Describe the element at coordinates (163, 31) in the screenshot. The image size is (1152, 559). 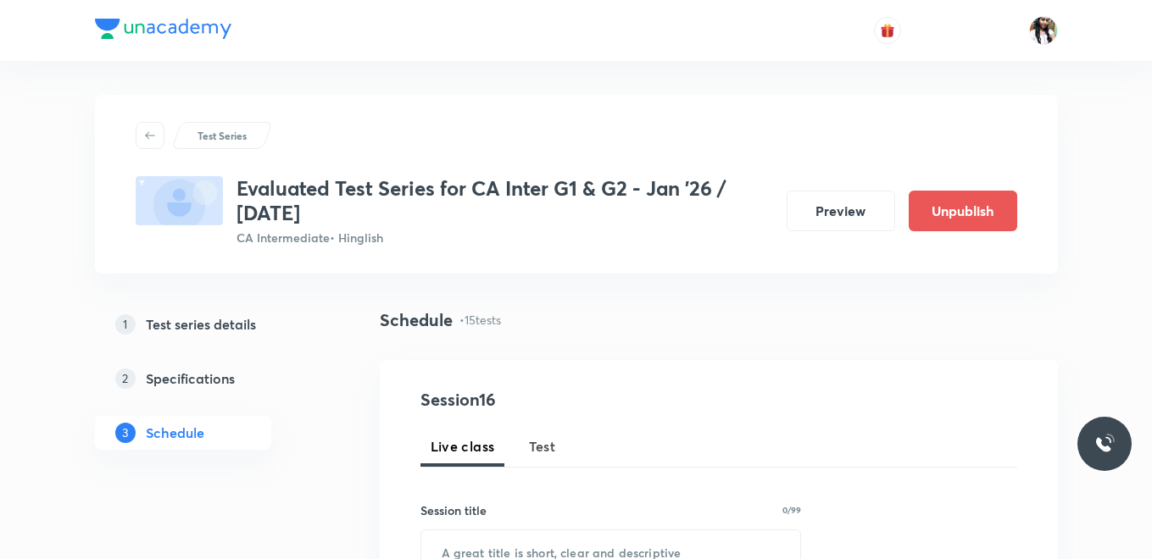
I see `a: Company Logo` at that location.